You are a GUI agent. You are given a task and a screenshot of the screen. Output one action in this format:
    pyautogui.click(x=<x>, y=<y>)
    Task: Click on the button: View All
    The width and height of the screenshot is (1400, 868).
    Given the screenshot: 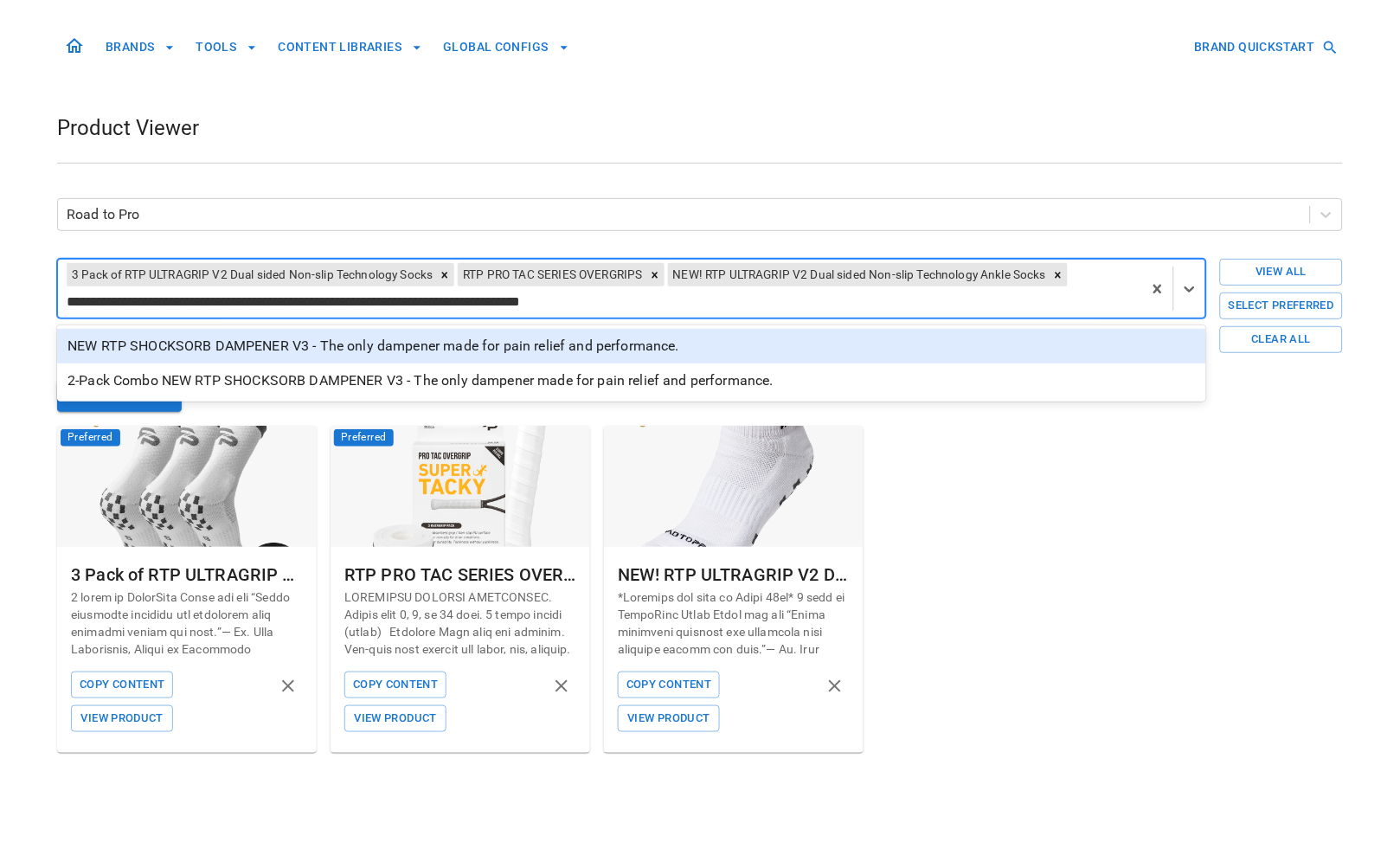 What is the action you would take?
    pyautogui.click(x=1281, y=271)
    